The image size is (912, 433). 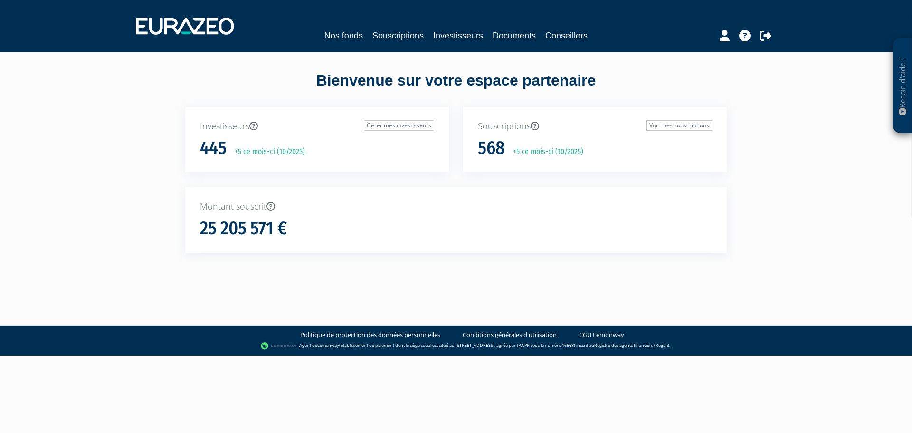 What do you see at coordinates (370, 334) in the screenshot?
I see `a: Politique de protection des données personnelles` at bounding box center [370, 334].